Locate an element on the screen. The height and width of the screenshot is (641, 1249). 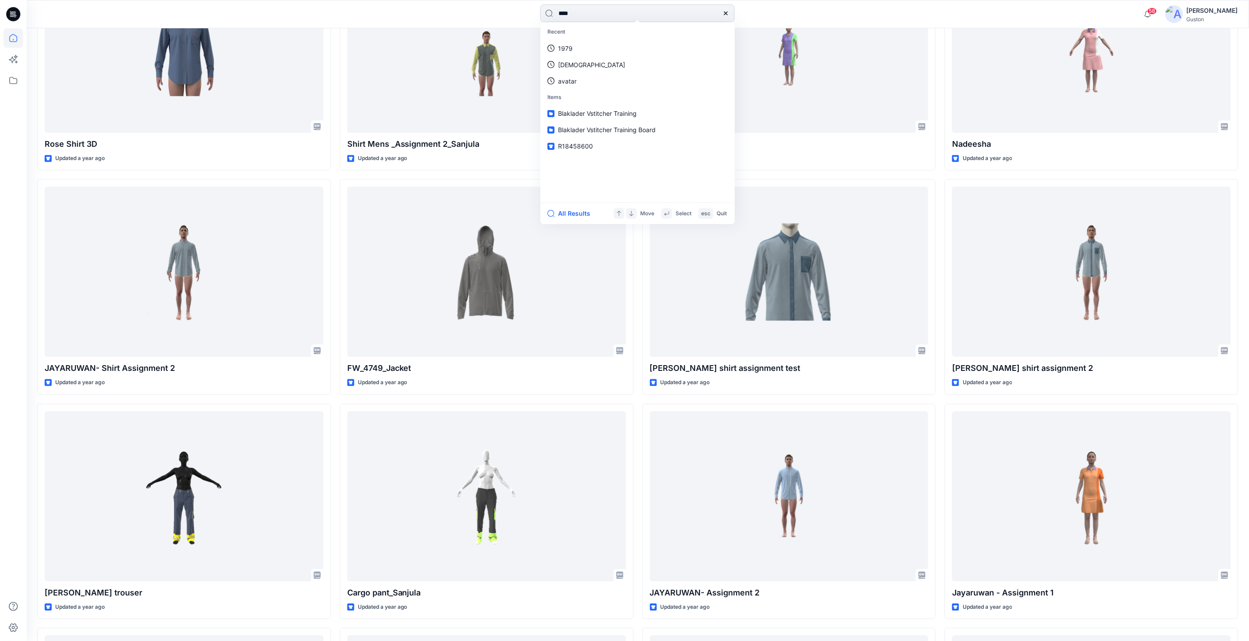
a: Cargo pant_Sanjula is located at coordinates (487, 496).